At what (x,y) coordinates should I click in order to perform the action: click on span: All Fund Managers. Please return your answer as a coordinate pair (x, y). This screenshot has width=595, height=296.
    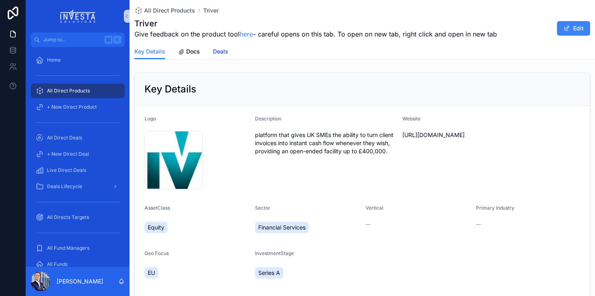
    Looking at the image, I should click on (68, 248).